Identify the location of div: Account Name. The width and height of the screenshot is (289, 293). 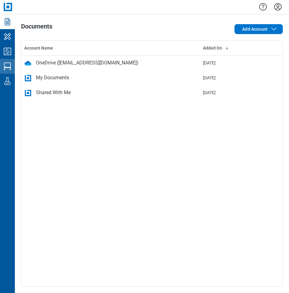
(111, 48).